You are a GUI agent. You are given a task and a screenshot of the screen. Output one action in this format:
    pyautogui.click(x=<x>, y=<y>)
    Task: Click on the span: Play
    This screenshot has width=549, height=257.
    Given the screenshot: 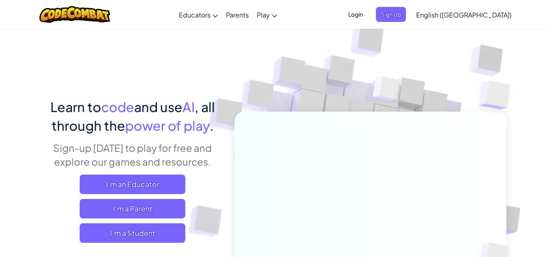 What is the action you would take?
    pyautogui.click(x=263, y=15)
    